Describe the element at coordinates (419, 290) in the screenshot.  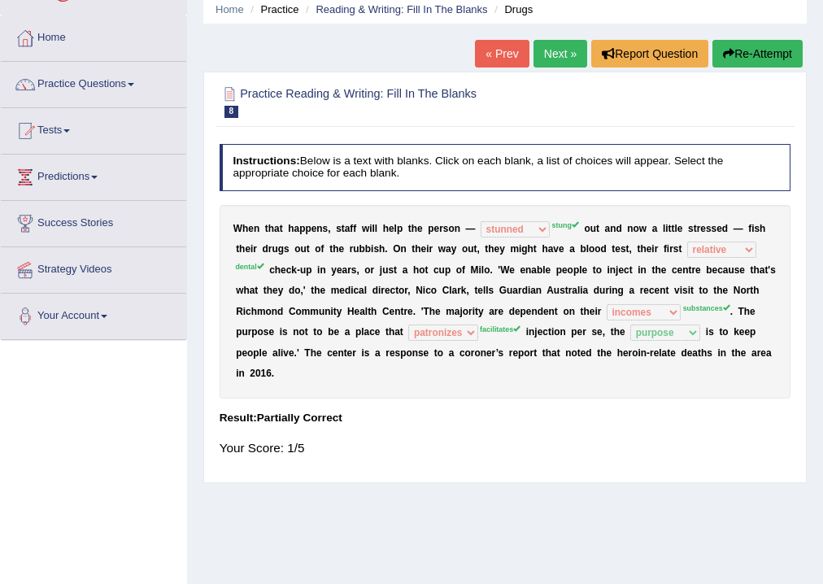
I see `b: N` at that location.